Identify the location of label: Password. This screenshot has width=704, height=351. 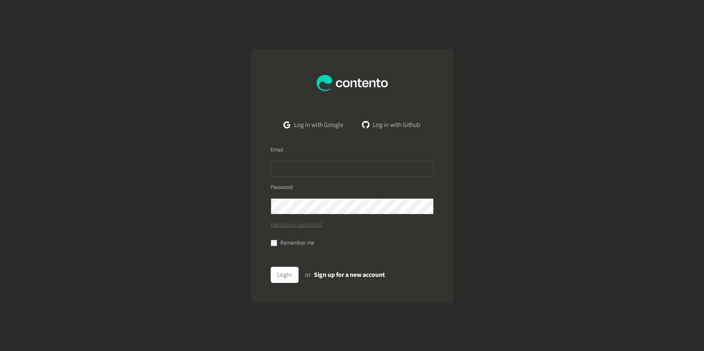
(282, 188).